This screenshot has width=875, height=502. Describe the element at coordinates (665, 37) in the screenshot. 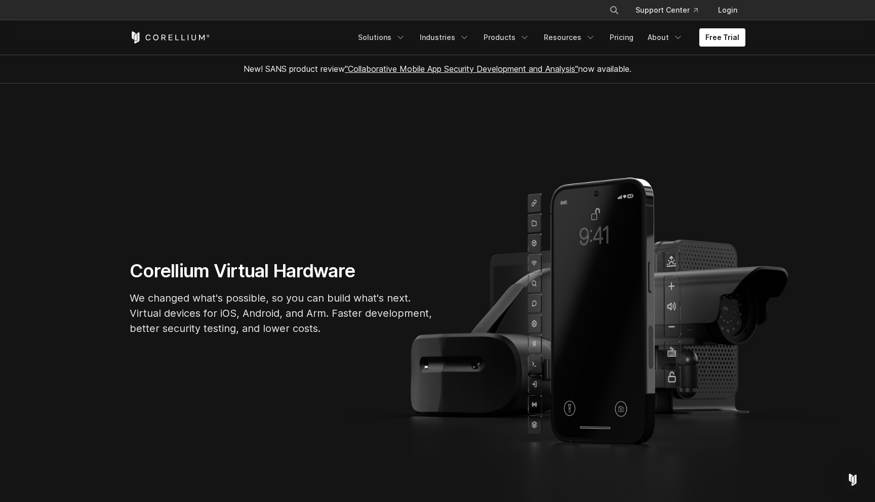

I see `a: About` at that location.